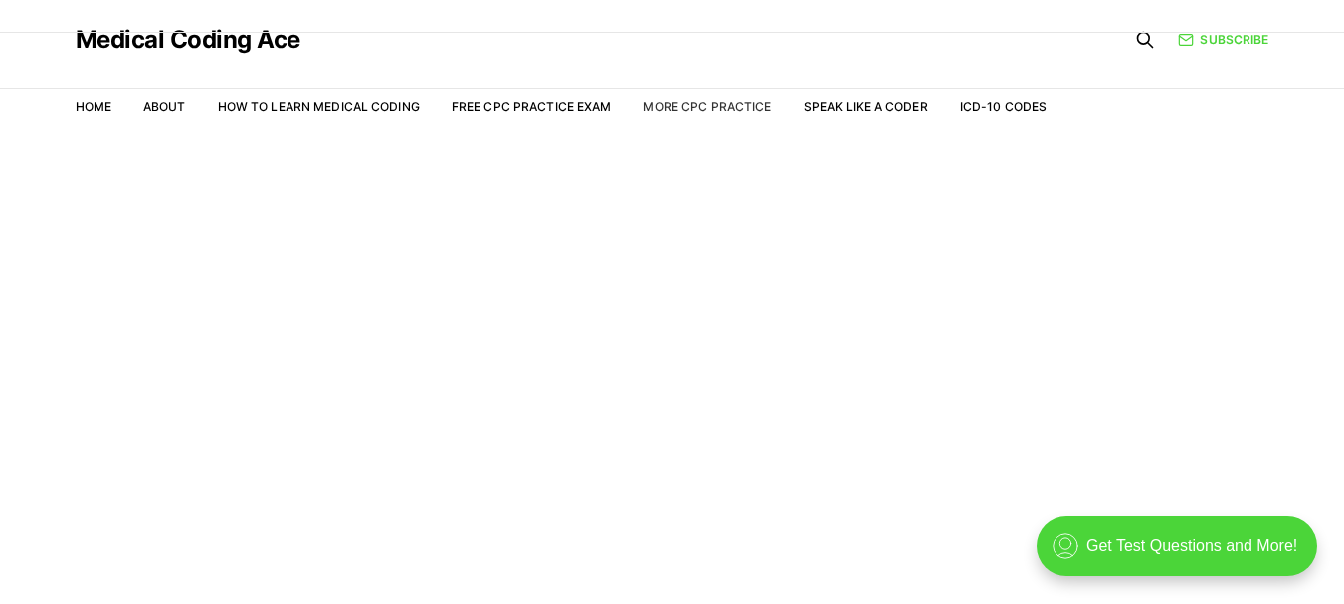 This screenshot has width=1344, height=604. I want to click on a: Free CPC Practice Exam, so click(531, 106).